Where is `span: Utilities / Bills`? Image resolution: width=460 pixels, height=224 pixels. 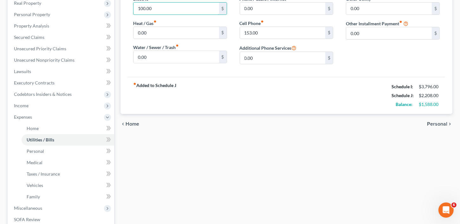 span: Utilities / Bills is located at coordinates (40, 140).